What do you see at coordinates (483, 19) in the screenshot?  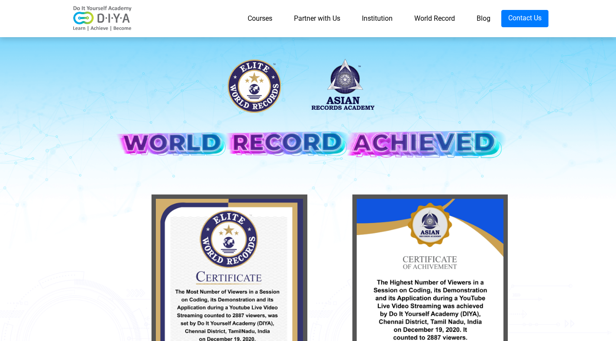 I see `a: Blog` at bounding box center [483, 19].